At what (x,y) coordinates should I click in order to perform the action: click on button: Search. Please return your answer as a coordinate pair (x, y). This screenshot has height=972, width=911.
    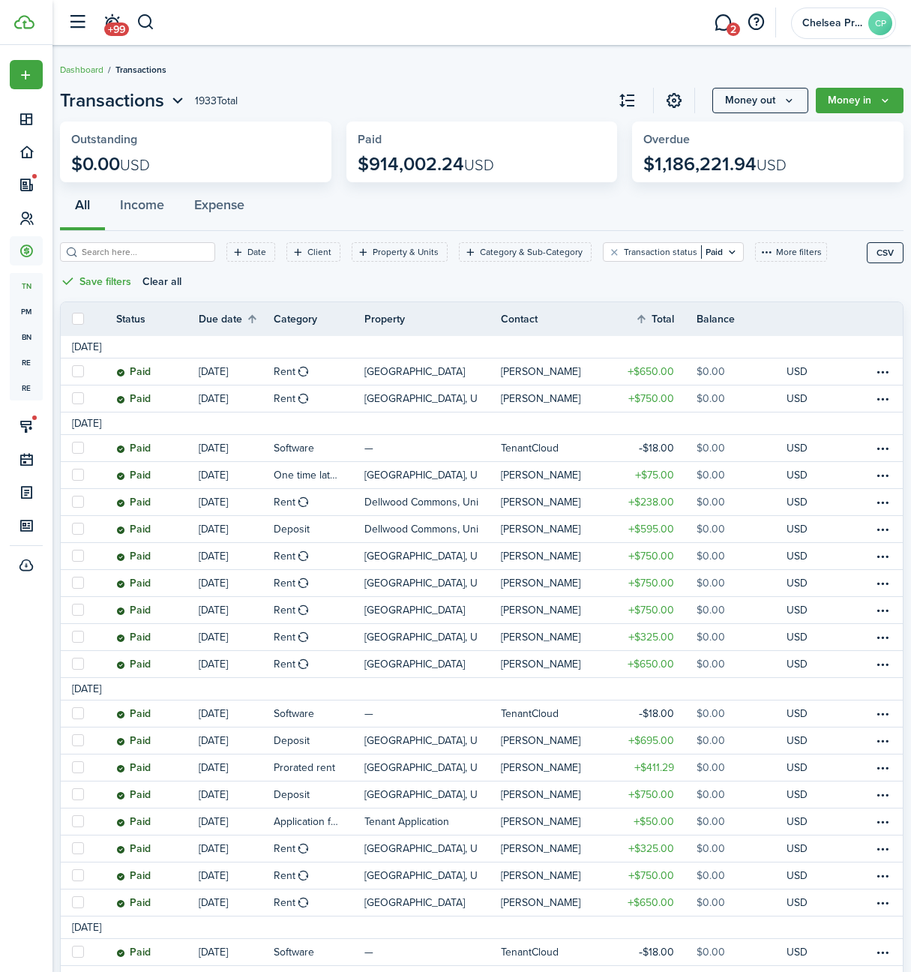
    Looking at the image, I should click on (145, 22).